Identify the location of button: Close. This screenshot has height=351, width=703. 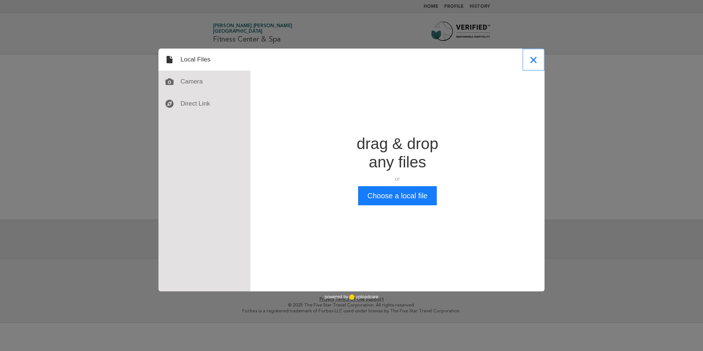
(533, 60).